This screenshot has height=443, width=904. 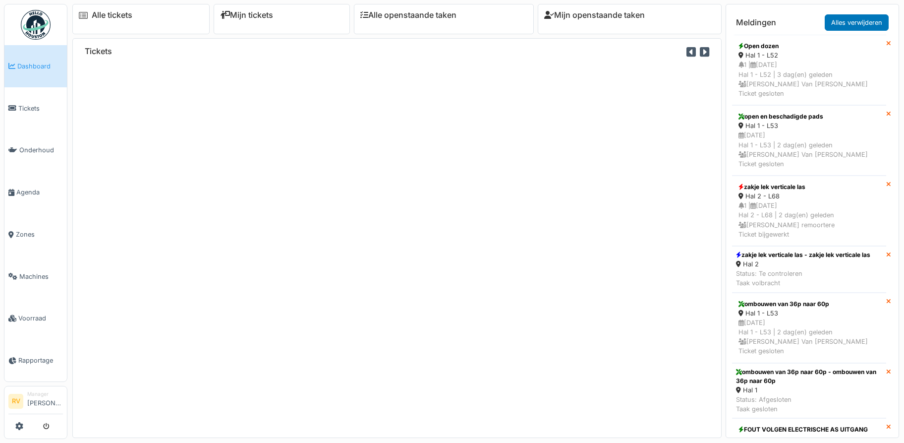 What do you see at coordinates (41, 276) in the screenshot?
I see `span: Machines` at bounding box center [41, 276].